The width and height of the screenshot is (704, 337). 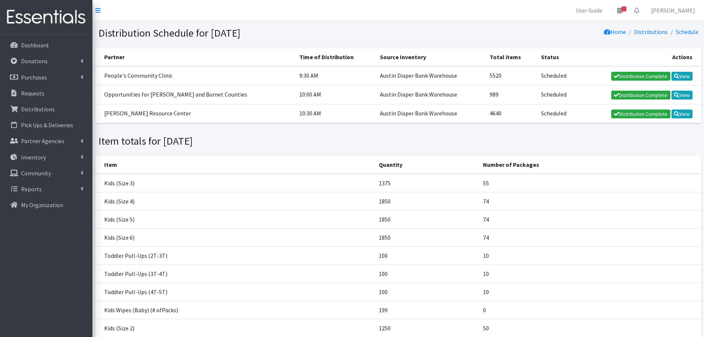 I want to click on td: 199, so click(x=427, y=310).